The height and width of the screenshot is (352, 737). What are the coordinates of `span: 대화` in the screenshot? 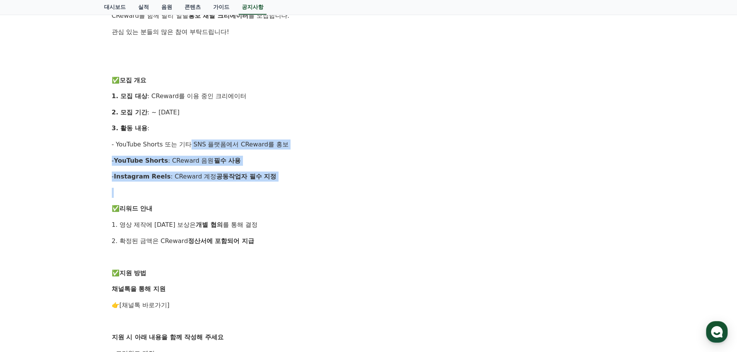 It's located at (75, 260).